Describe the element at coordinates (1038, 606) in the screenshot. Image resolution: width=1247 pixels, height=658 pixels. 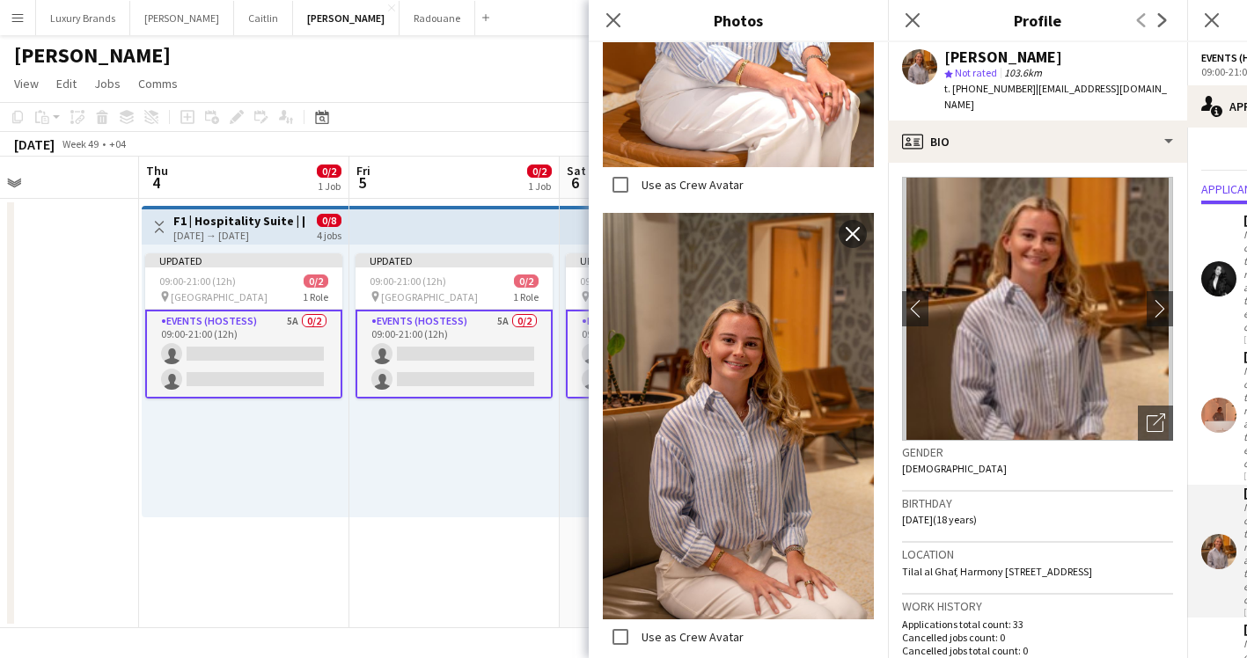
I see `h3: Work history` at that location.